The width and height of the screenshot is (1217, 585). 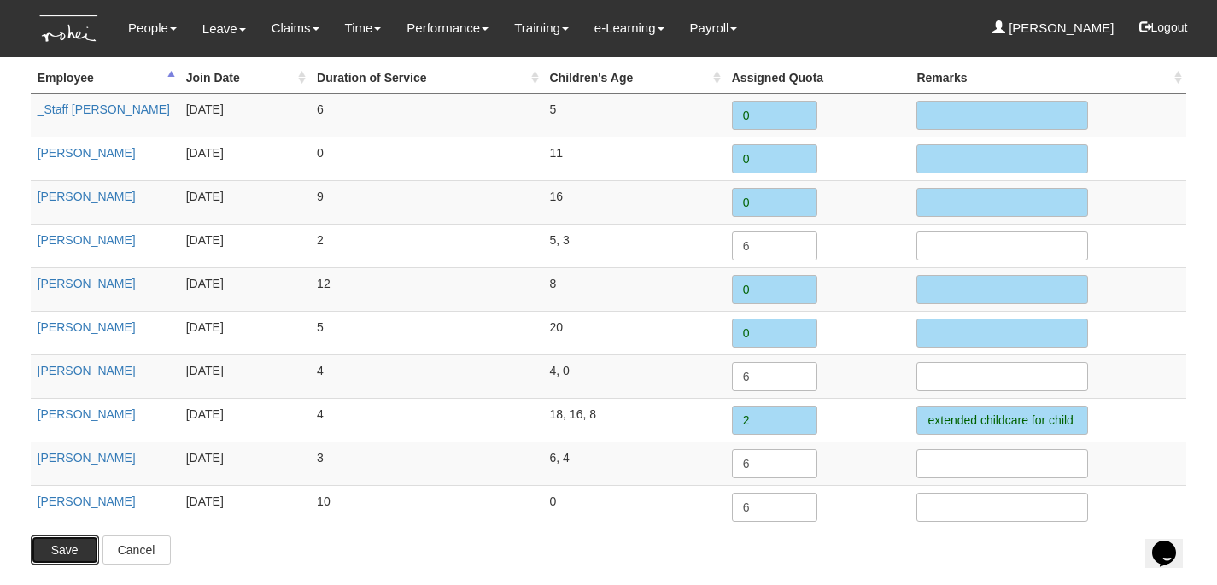 I want to click on a: Leave, so click(x=224, y=28).